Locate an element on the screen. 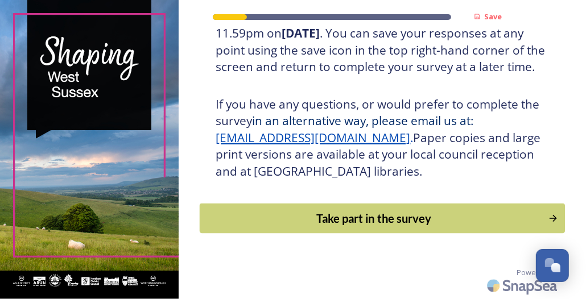 This screenshot has height=299, width=586. h3: If you have any questions, or would prefer to complete the survey Paper copies and large print ve... is located at coordinates (382, 138).